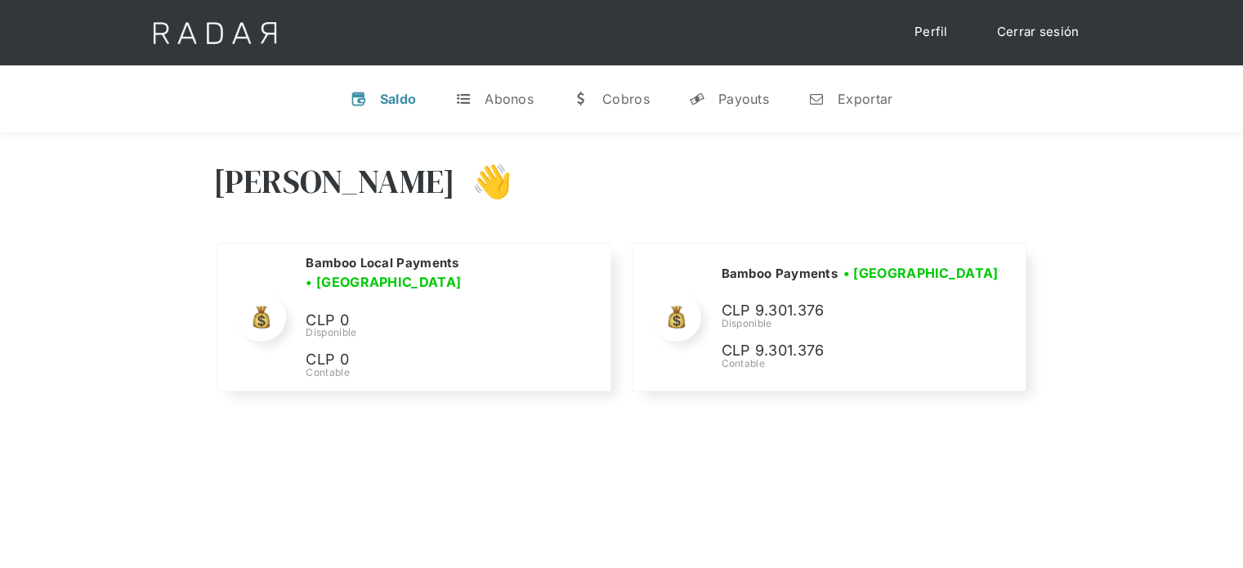 This screenshot has width=1243, height=568. I want to click on div: Abonos, so click(509, 99).